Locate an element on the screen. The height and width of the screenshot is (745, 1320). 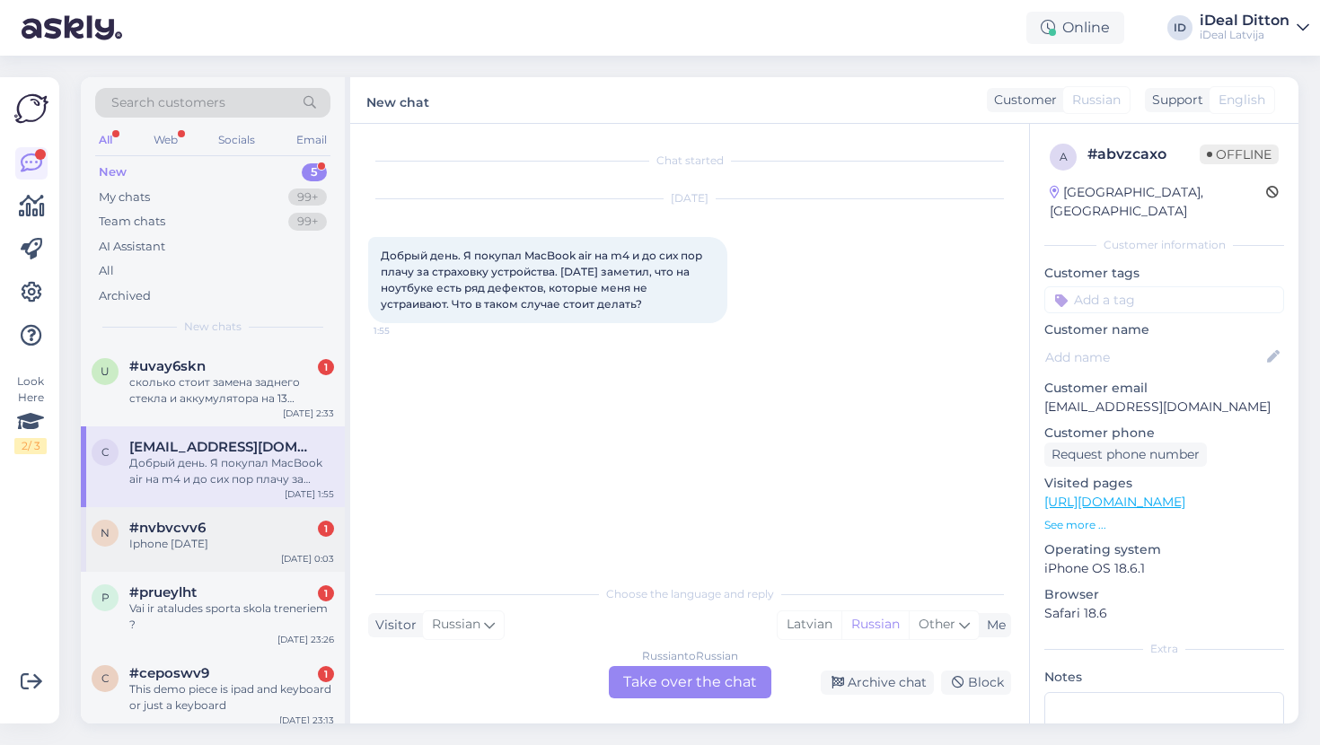
p: Operating system is located at coordinates (1164, 550).